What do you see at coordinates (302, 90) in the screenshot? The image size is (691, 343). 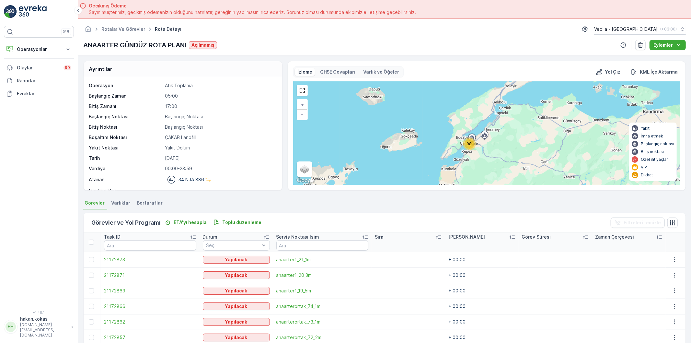 I see `a: View Fullscreen` at bounding box center [302, 90].